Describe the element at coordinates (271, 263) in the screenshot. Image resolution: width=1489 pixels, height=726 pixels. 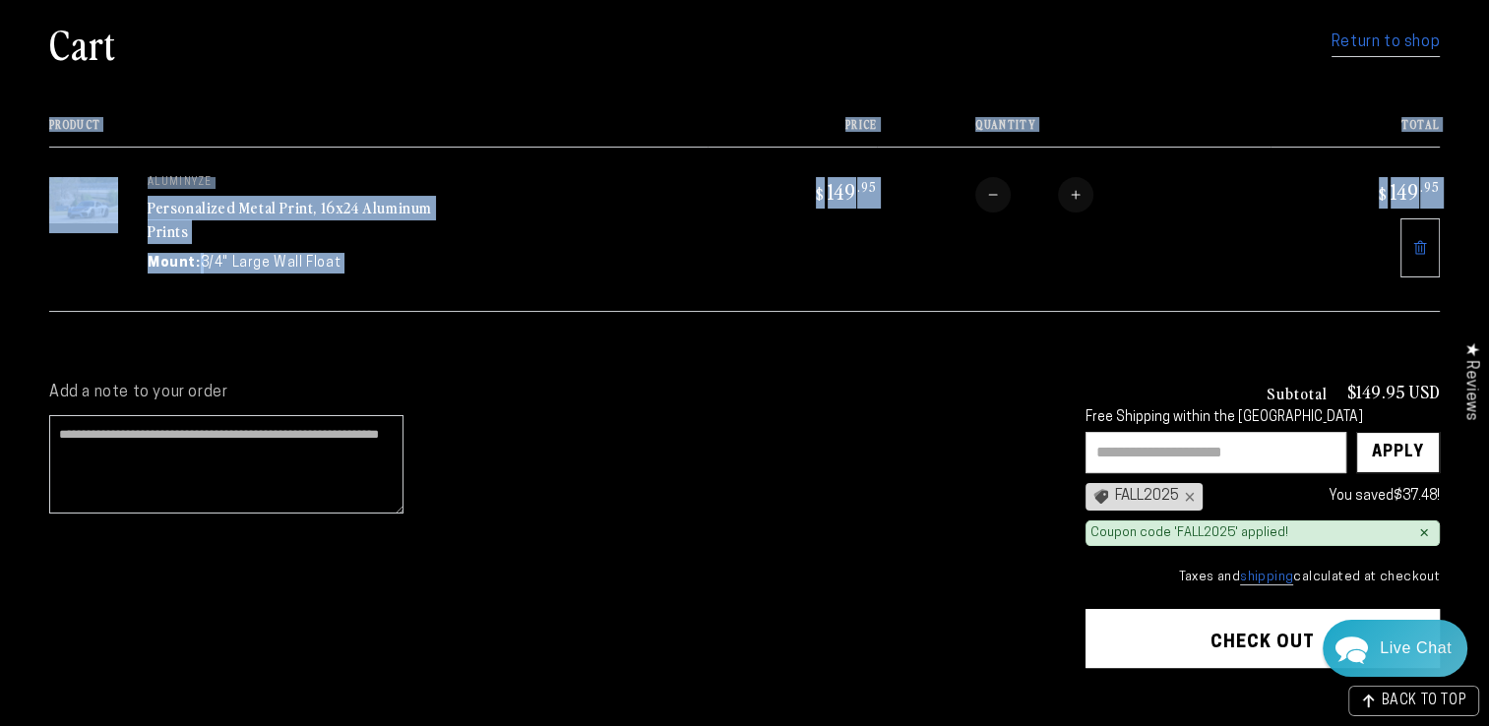
I see `dd: 3/4" Large Wall Float` at that location.